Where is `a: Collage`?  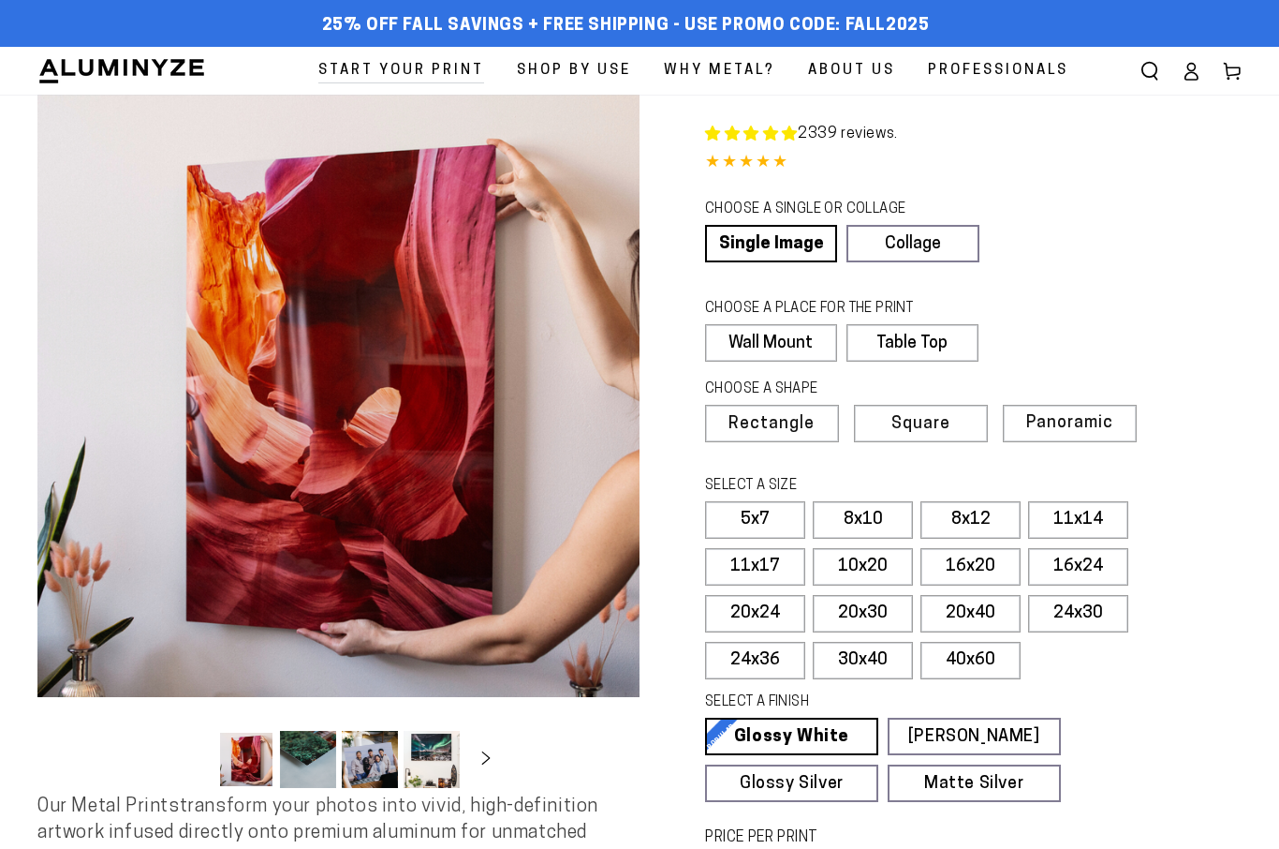 a: Collage is located at coordinates (912, 244).